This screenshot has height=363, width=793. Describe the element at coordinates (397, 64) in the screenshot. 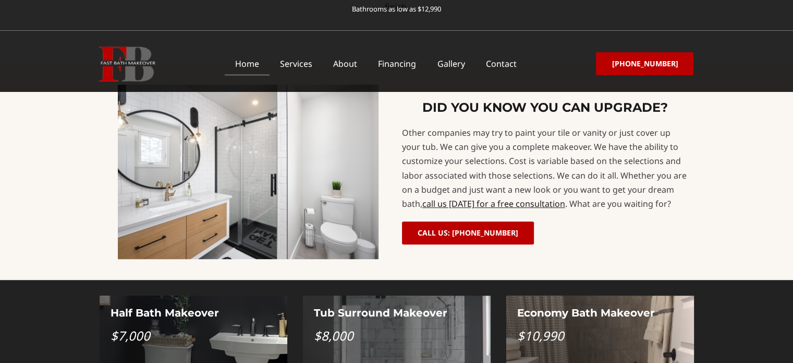

I see `a: Financing` at that location.